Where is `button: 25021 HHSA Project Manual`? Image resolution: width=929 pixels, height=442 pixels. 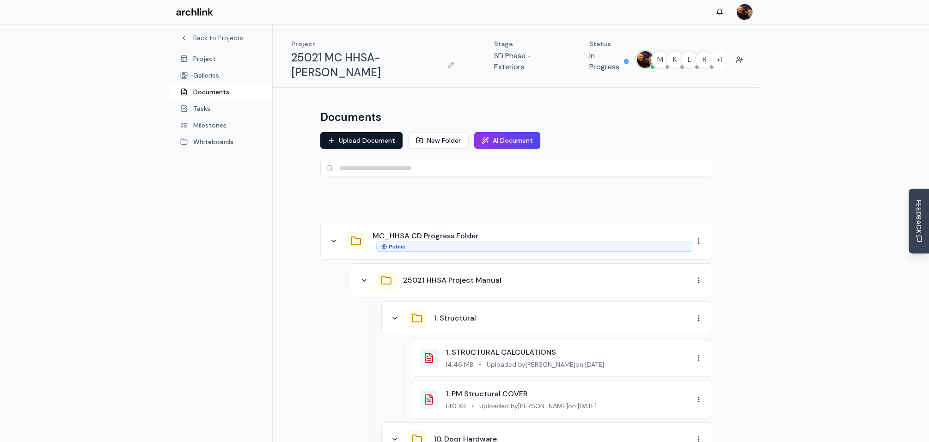 button: 25021 HHSA Project Manual is located at coordinates (452, 280).